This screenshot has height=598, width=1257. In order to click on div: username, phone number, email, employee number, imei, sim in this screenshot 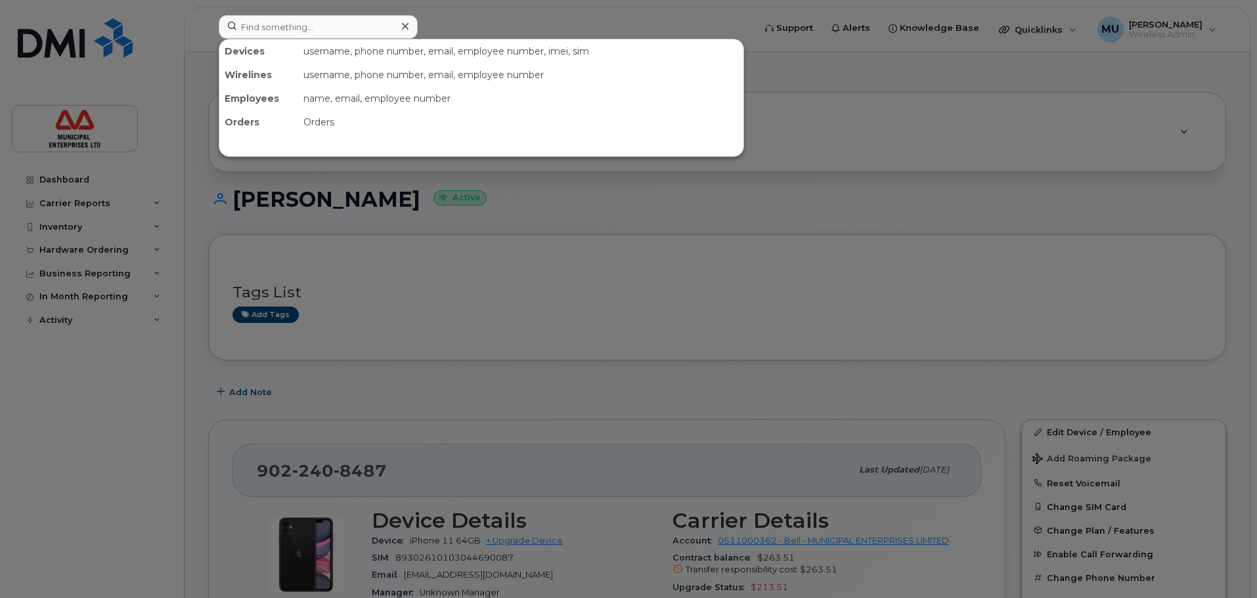, I will do `click(521, 51)`.